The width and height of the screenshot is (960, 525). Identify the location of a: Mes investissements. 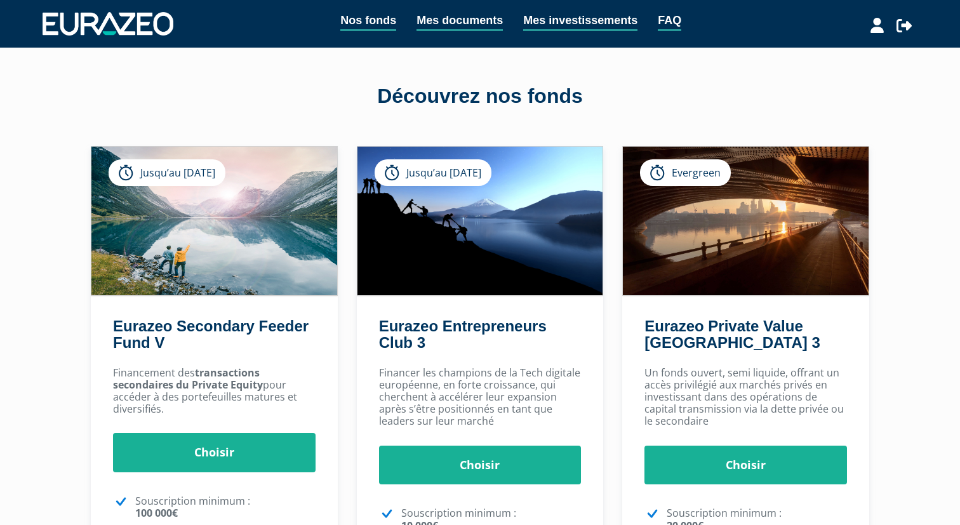
(580, 21).